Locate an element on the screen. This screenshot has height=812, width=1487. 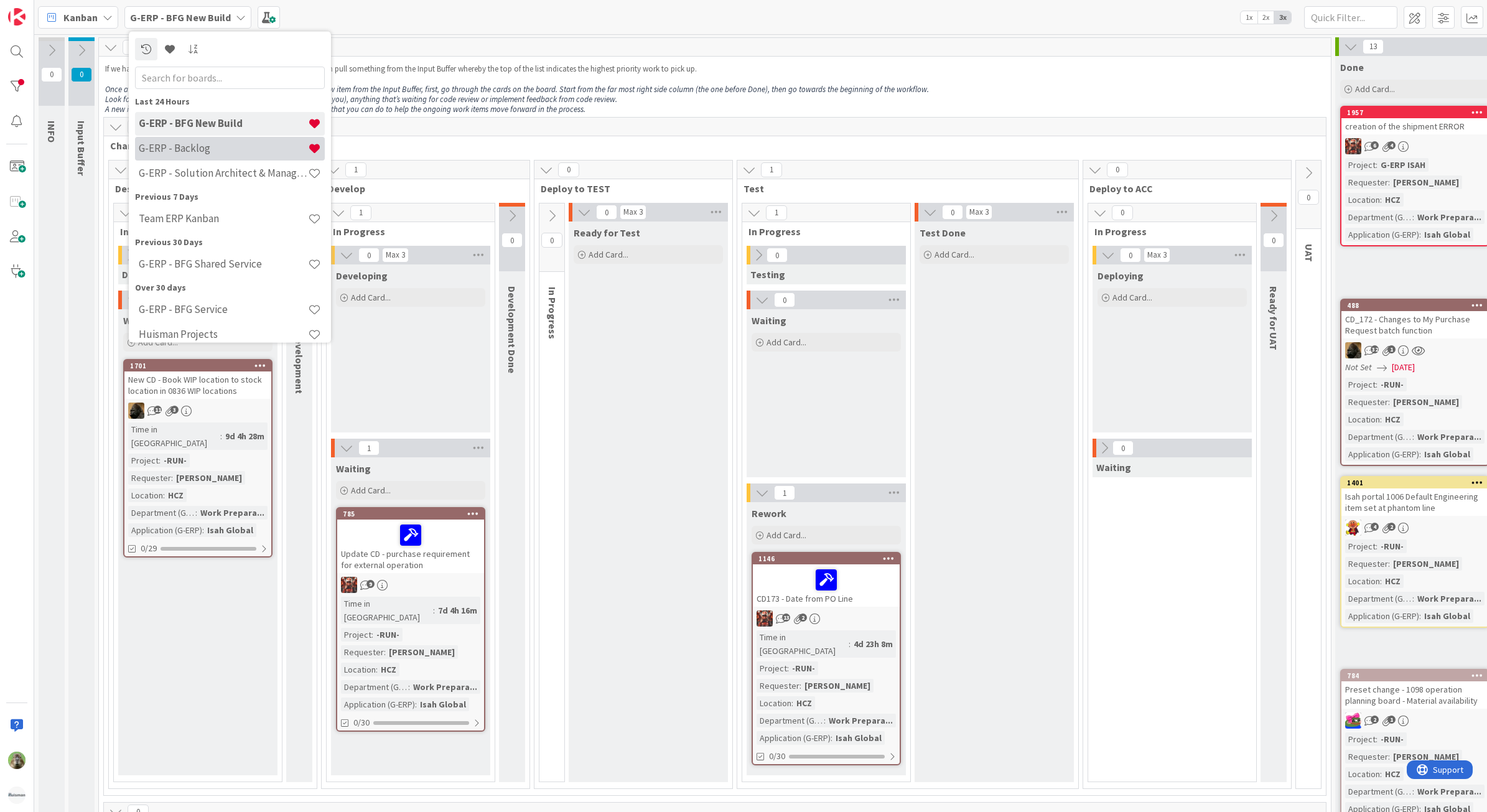
span: INFO is located at coordinates (52, 131).